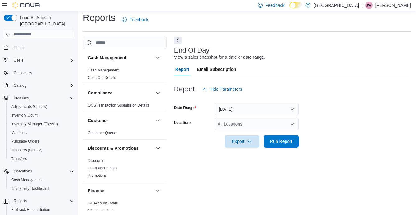 The width and height of the screenshot is (416, 215). I want to click on button: Run Report, so click(281, 142).